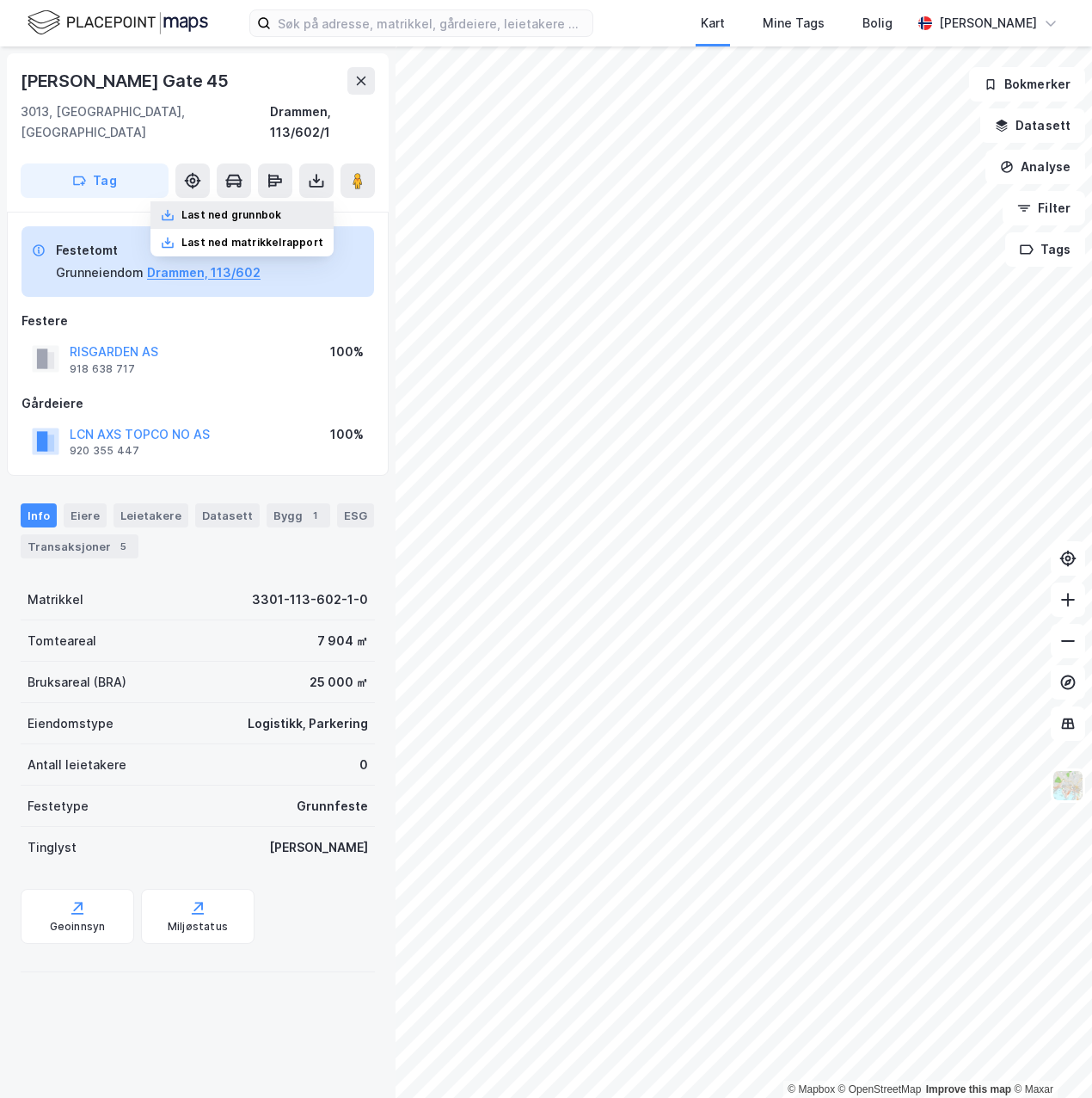  Describe the element at coordinates (969, 1089) in the screenshot. I see `a: Improve this map` at that location.